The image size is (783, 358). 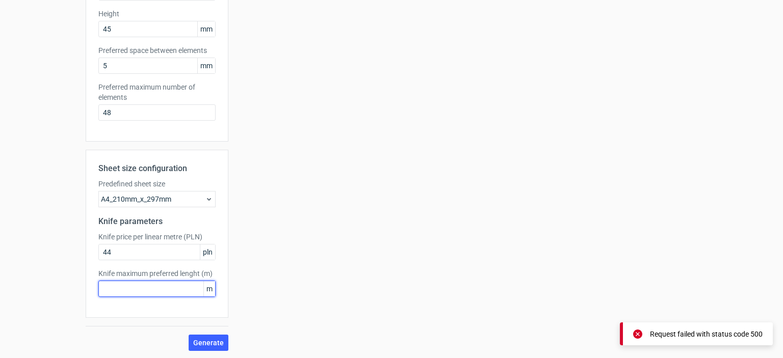 What do you see at coordinates (706, 334) in the screenshot?
I see `div: Request failed with status code 500` at bounding box center [706, 334].